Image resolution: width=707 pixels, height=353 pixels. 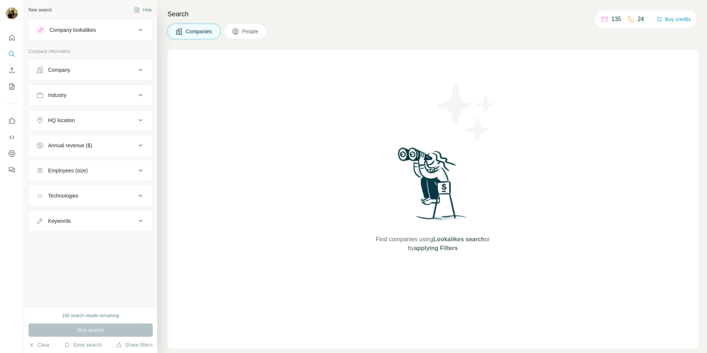 What do you see at coordinates (466, 112) in the screenshot?
I see `img: Surfe Illustration - Stars` at bounding box center [466, 112].